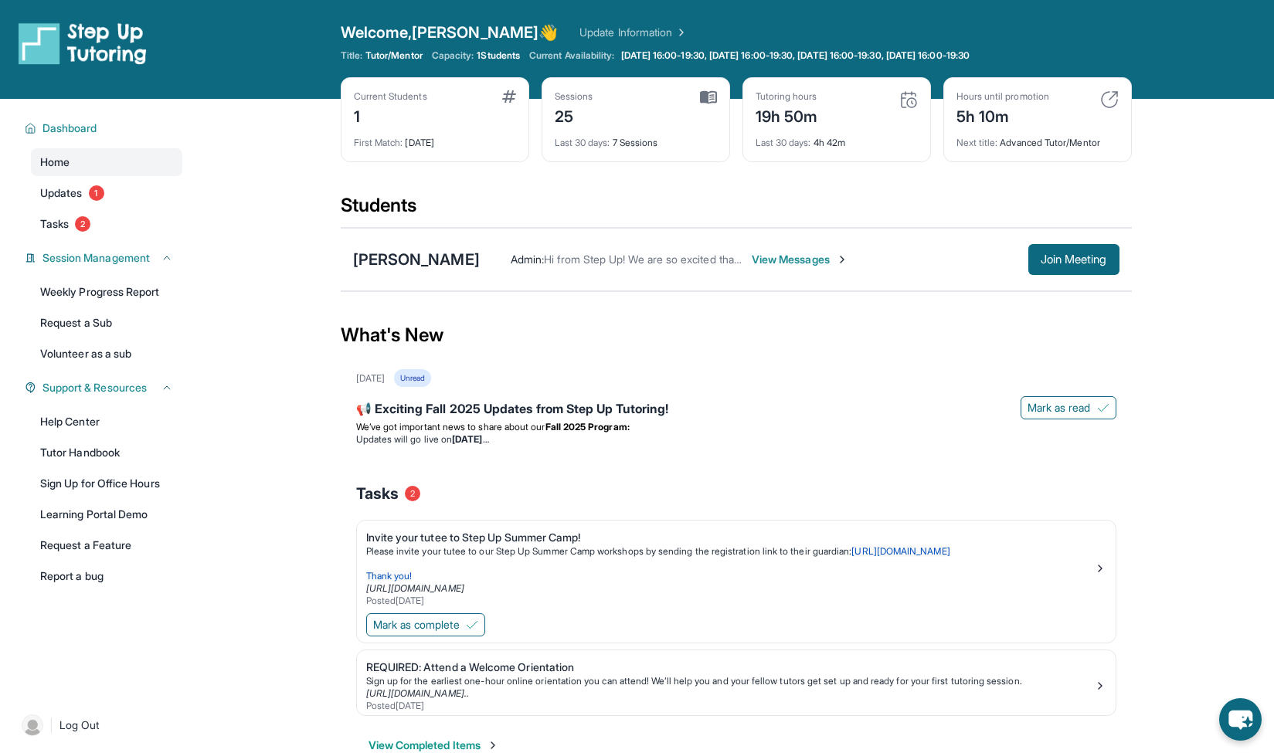 The height and width of the screenshot is (753, 1274). I want to click on a: Updates1, so click(107, 193).